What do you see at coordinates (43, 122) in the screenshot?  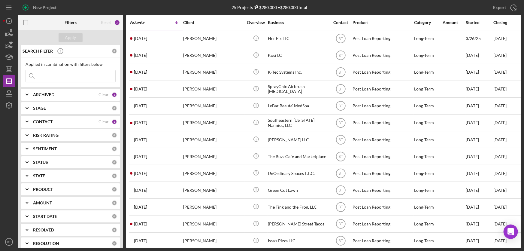 I see `b: CONTACT` at bounding box center [43, 122].